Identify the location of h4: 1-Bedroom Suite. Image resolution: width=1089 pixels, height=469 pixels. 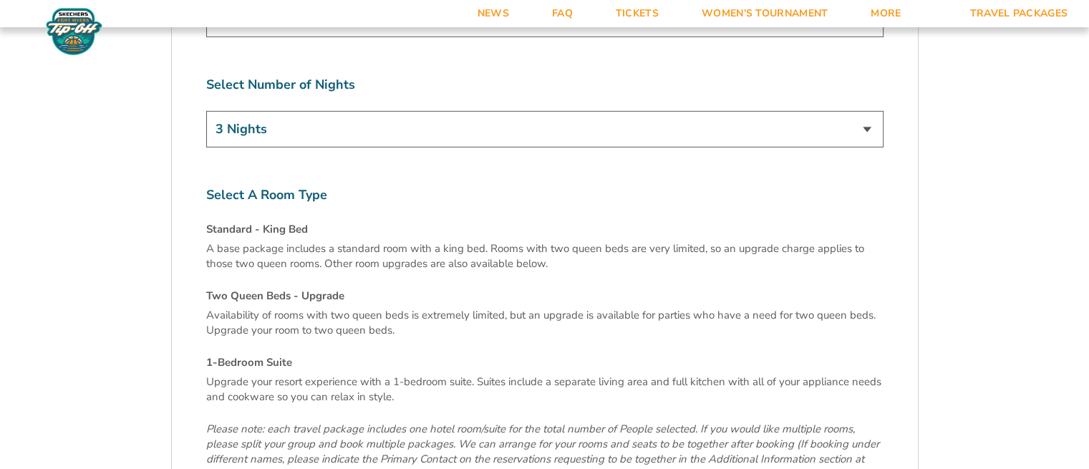
(545, 362).